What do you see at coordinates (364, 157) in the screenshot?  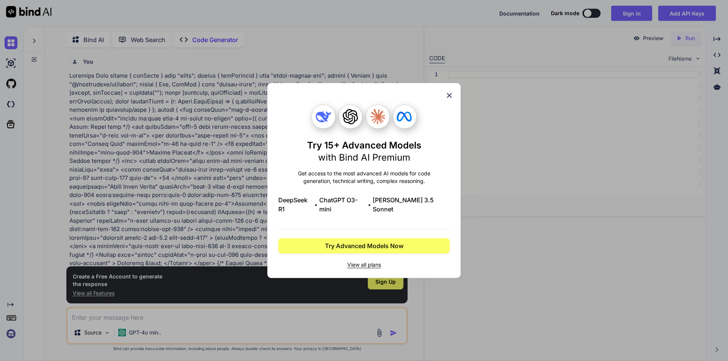 I see `span: with Bind AI Premium` at bounding box center [364, 157].